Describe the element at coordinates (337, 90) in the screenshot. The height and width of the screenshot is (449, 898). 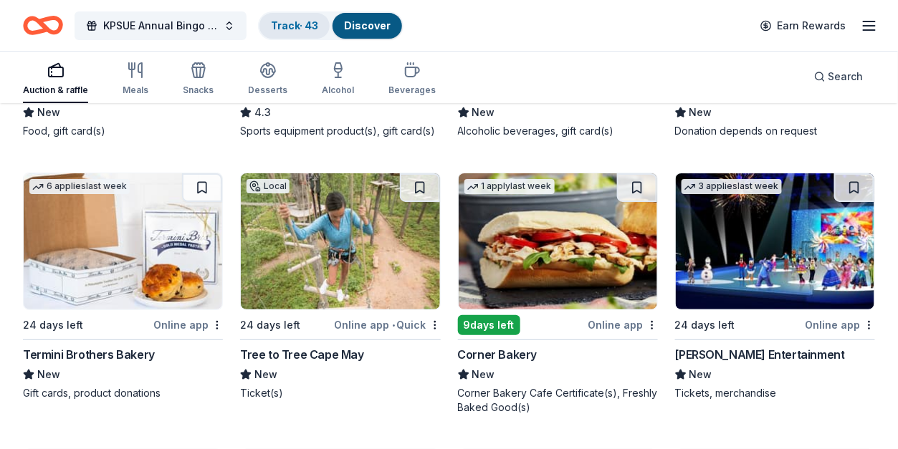
I see `div: Alcohol` at that location.